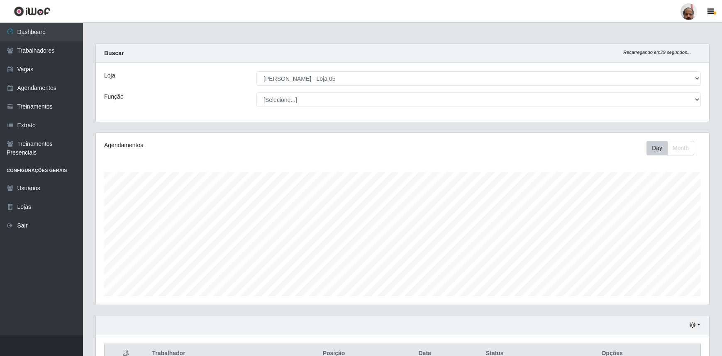  I want to click on i: Recarregando em 29 segundos..., so click(657, 52).